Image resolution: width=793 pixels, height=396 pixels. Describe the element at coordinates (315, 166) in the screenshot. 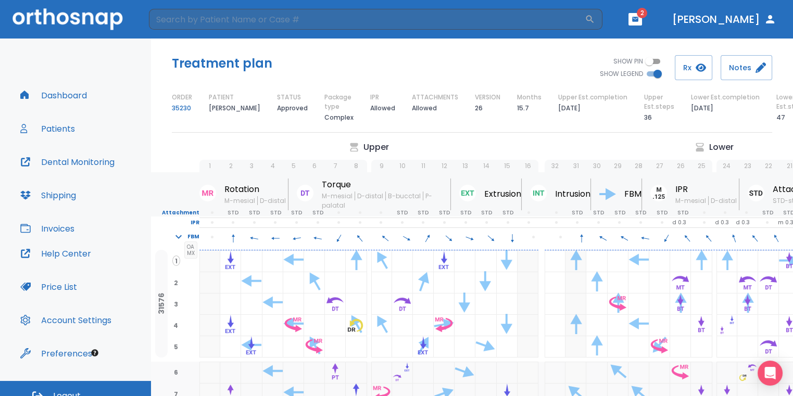

I see `p: 6` at that location.